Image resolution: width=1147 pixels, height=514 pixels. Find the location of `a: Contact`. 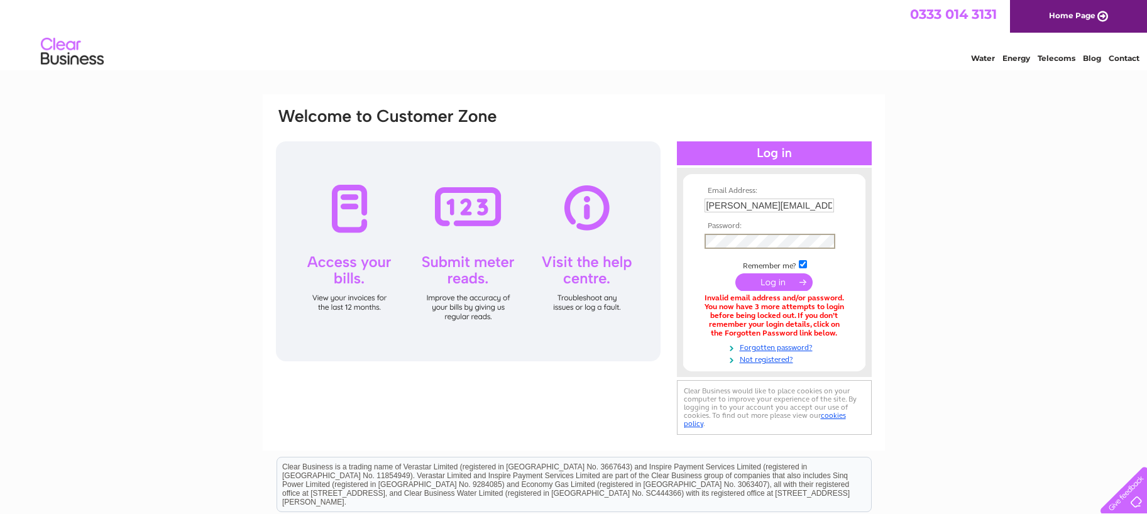

a: Contact is located at coordinates (1124, 58).